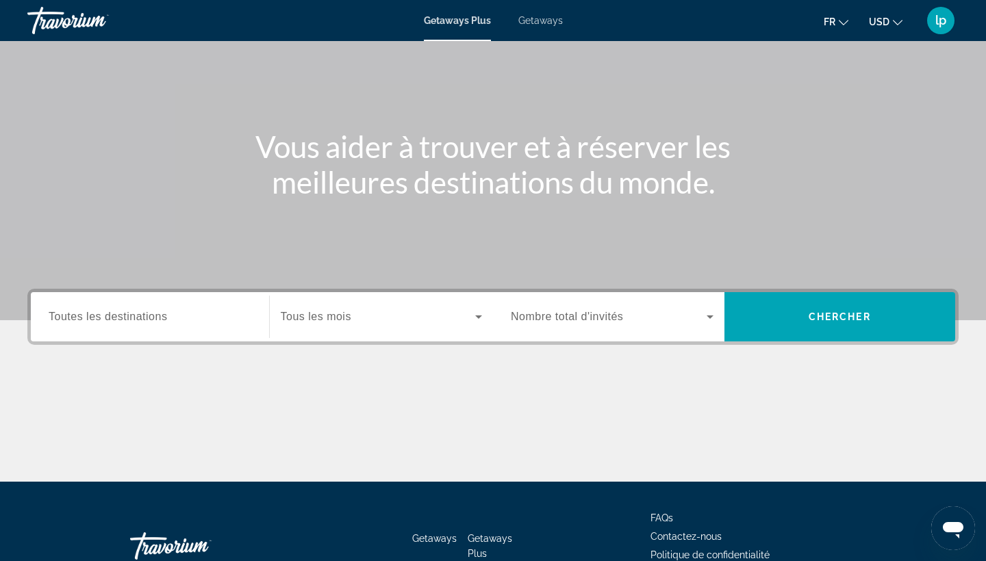 The image size is (986, 561). What do you see at coordinates (710, 555) in the screenshot?
I see `a: Politique de confidentialité` at bounding box center [710, 555].